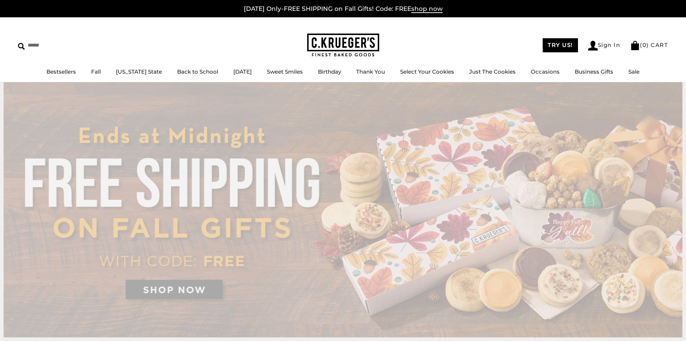 Image resolution: width=686 pixels, height=341 pixels. What do you see at coordinates (645, 45) in the screenshot?
I see `span: 0` at bounding box center [645, 45].